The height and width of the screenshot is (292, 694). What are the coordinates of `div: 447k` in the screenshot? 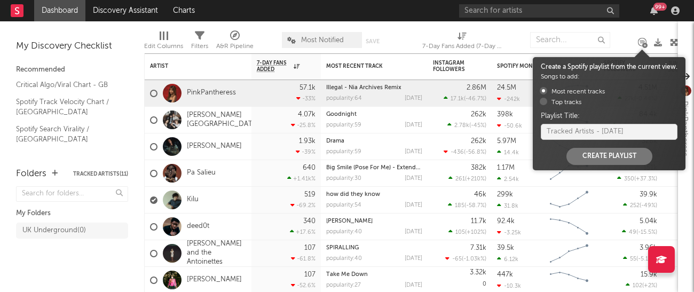 It's located at (505, 274).